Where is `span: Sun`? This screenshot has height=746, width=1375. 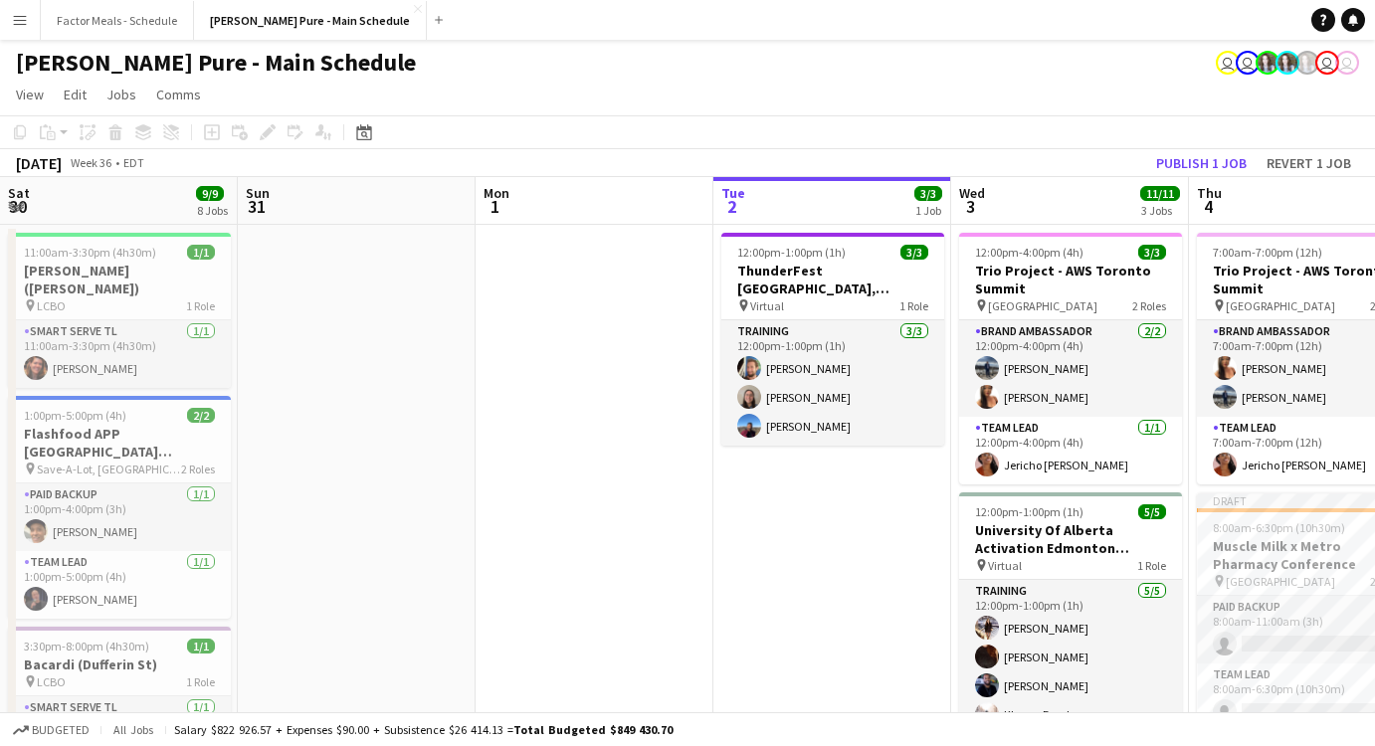
span: Sun is located at coordinates (258, 193).